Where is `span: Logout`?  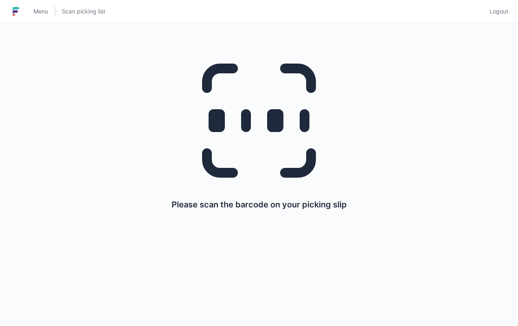 span: Logout is located at coordinates (499, 11).